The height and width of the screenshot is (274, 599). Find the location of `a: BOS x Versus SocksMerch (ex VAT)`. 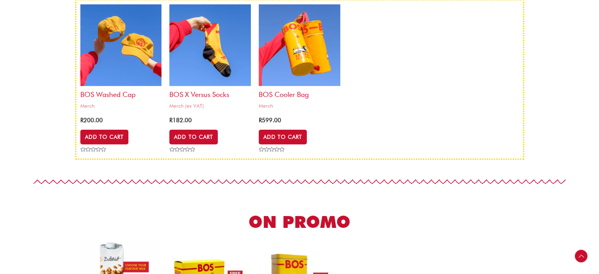

a: BOS x Versus SocksMerch (ex VAT) is located at coordinates (210, 58).